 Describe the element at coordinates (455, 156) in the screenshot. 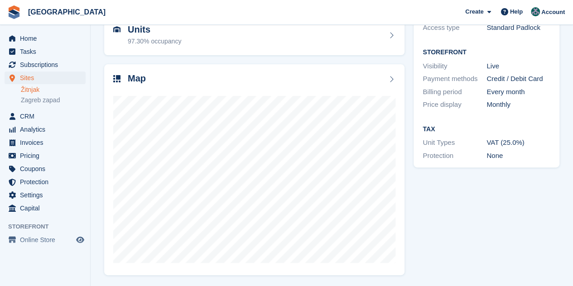

I see `div: Protection` at that location.